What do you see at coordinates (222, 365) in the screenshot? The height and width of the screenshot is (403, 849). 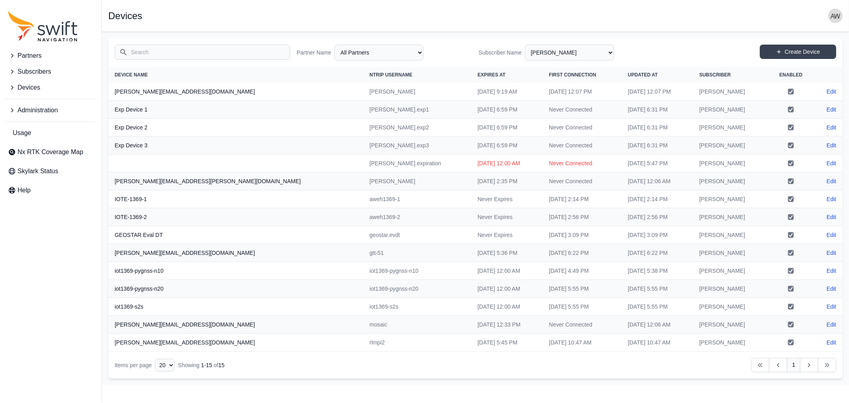 I see `span: 15` at bounding box center [222, 365].